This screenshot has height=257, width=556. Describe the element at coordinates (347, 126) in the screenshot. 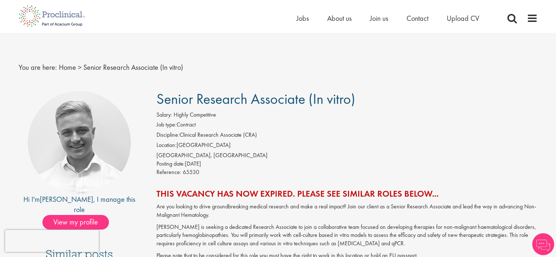

I see `li: Contract` at that location.